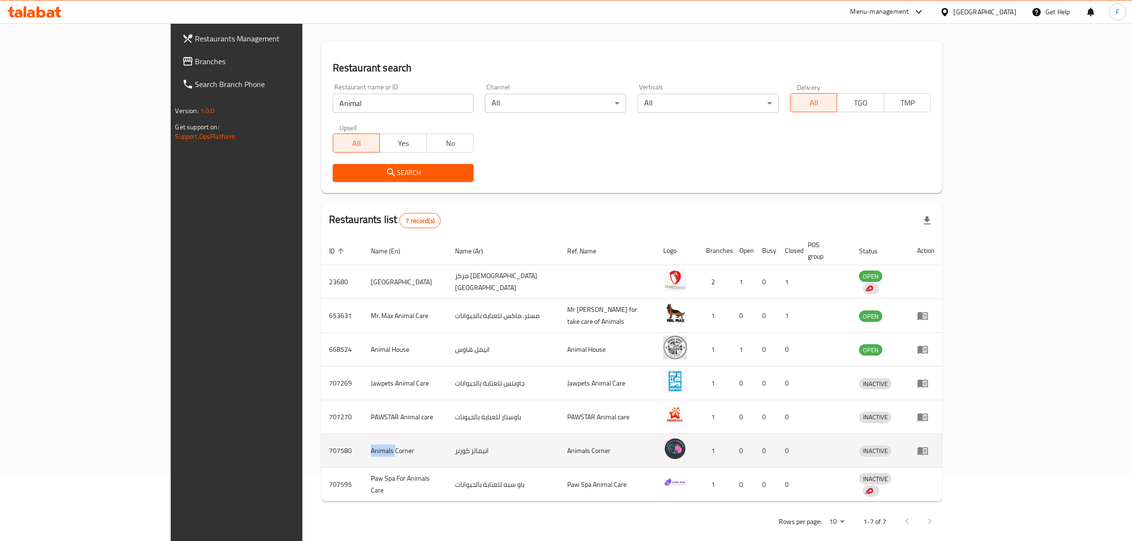 The height and width of the screenshot is (541, 1132). I want to click on span: Ref. Name, so click(588, 251).